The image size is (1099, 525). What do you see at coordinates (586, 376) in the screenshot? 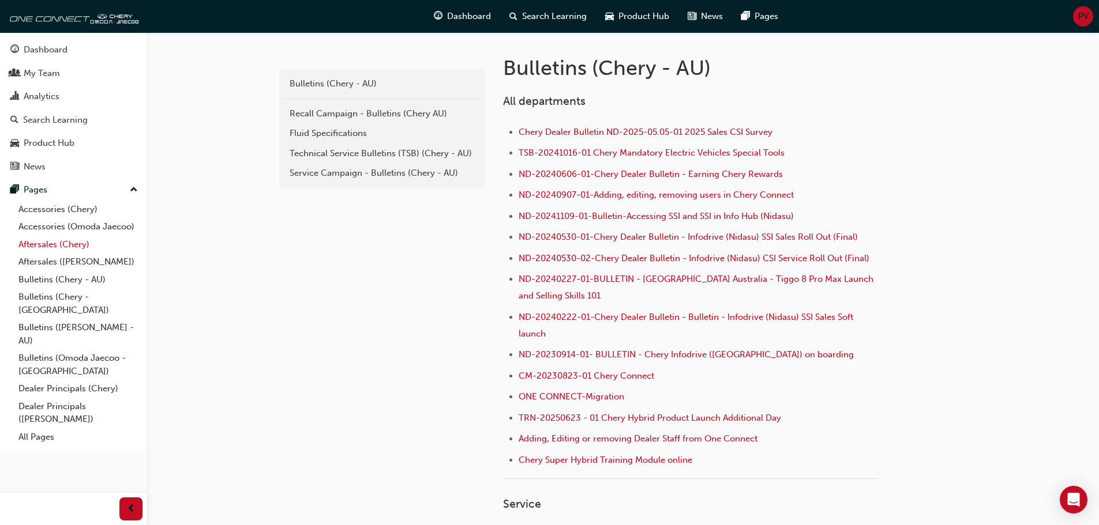
I see `a: CM-20230823-01 Chery Connect` at bounding box center [586, 376].